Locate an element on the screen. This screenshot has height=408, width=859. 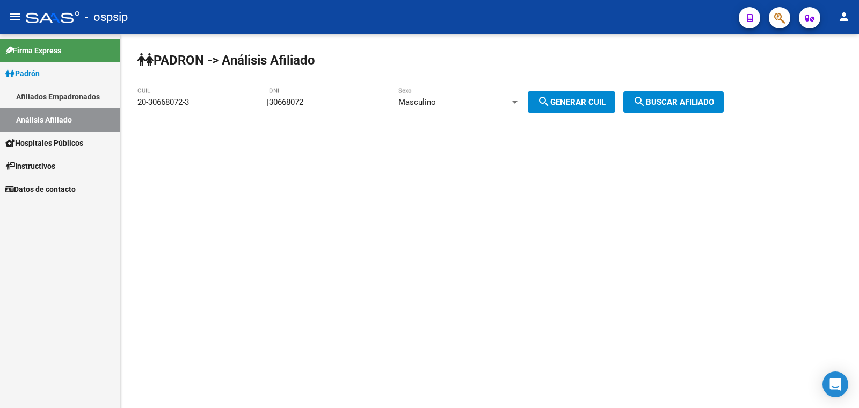
span: Generar CUIL is located at coordinates (571, 102).